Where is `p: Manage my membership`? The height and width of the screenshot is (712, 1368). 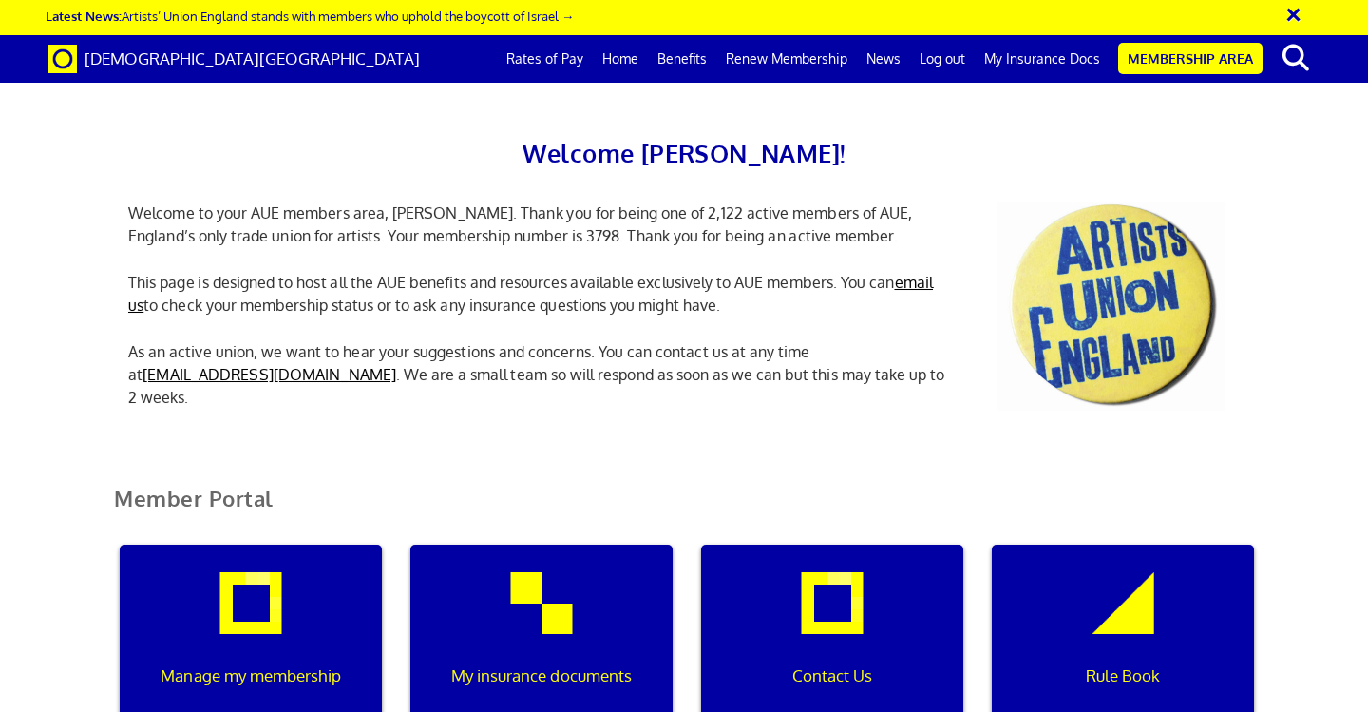
p: Manage my membership is located at coordinates (251, 676).